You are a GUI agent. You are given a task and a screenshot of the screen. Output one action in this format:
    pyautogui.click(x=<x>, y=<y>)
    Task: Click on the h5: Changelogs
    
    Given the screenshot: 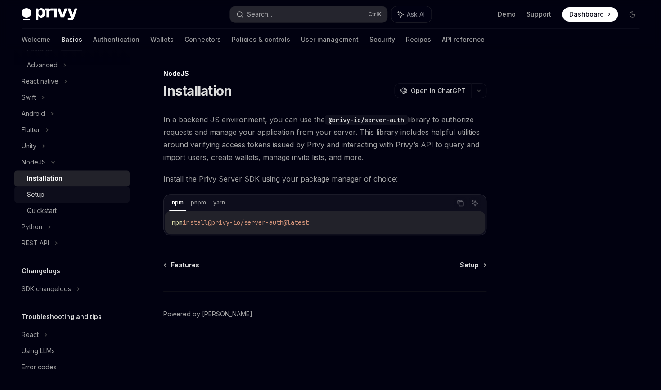 What is the action you would take?
    pyautogui.click(x=41, y=271)
    